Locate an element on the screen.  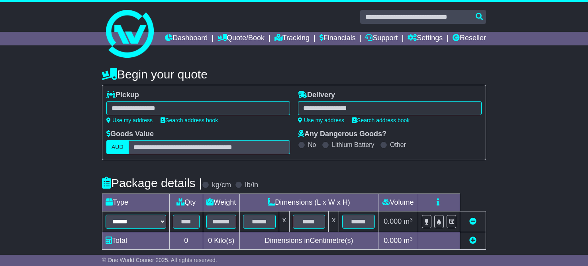
span: 0 is located at coordinates (210, 241).